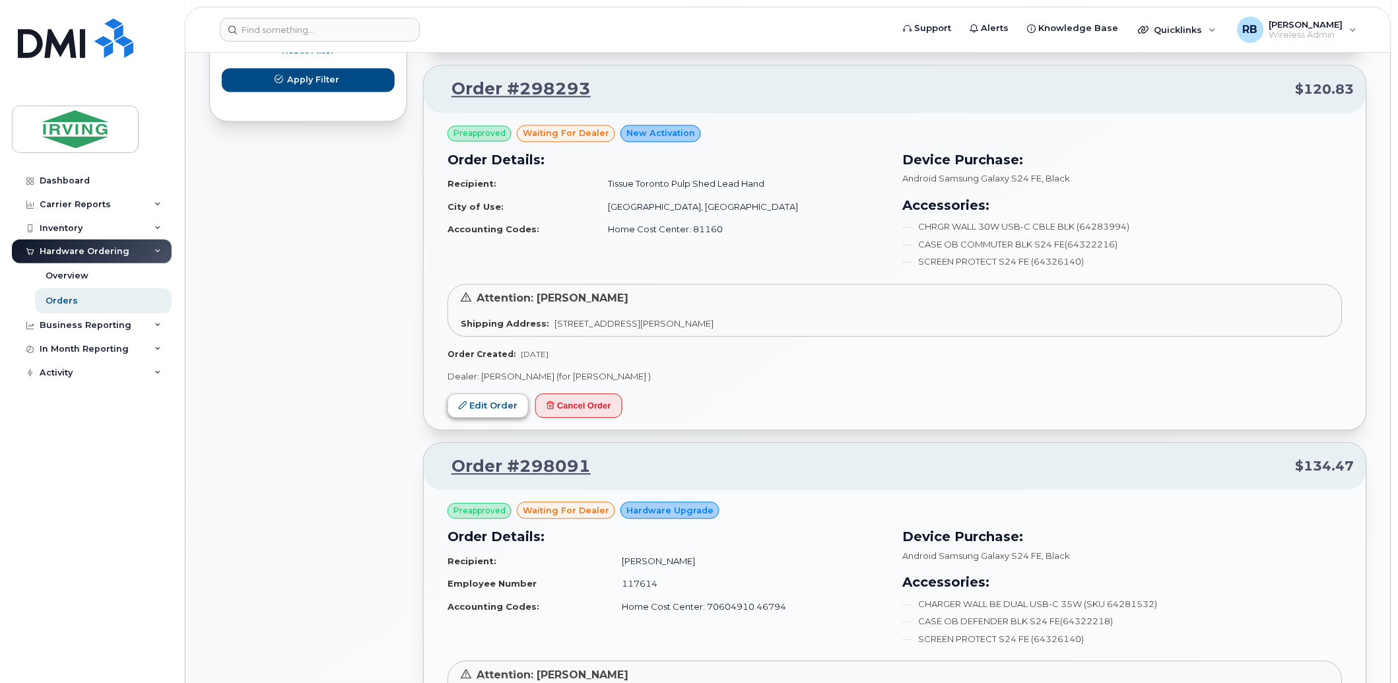 The height and width of the screenshot is (683, 1398). I want to click on strong: Employee Number, so click(492, 584).